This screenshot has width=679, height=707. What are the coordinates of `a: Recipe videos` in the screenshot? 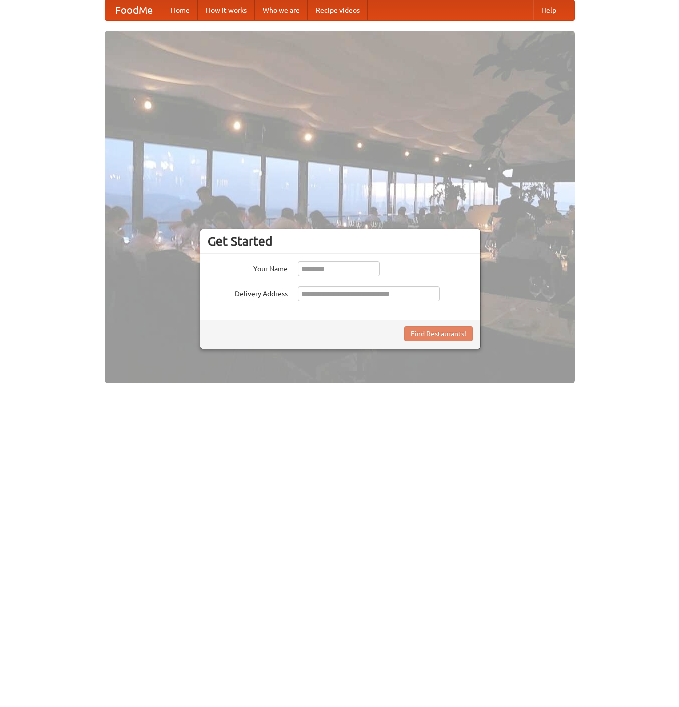 It's located at (338, 10).